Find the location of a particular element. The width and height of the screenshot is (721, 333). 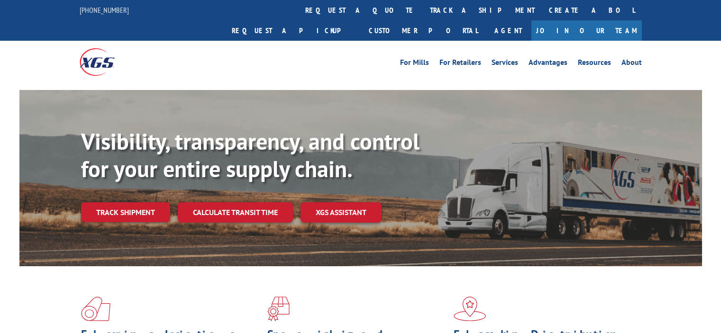

a: Request a pickup is located at coordinates (293, 30).